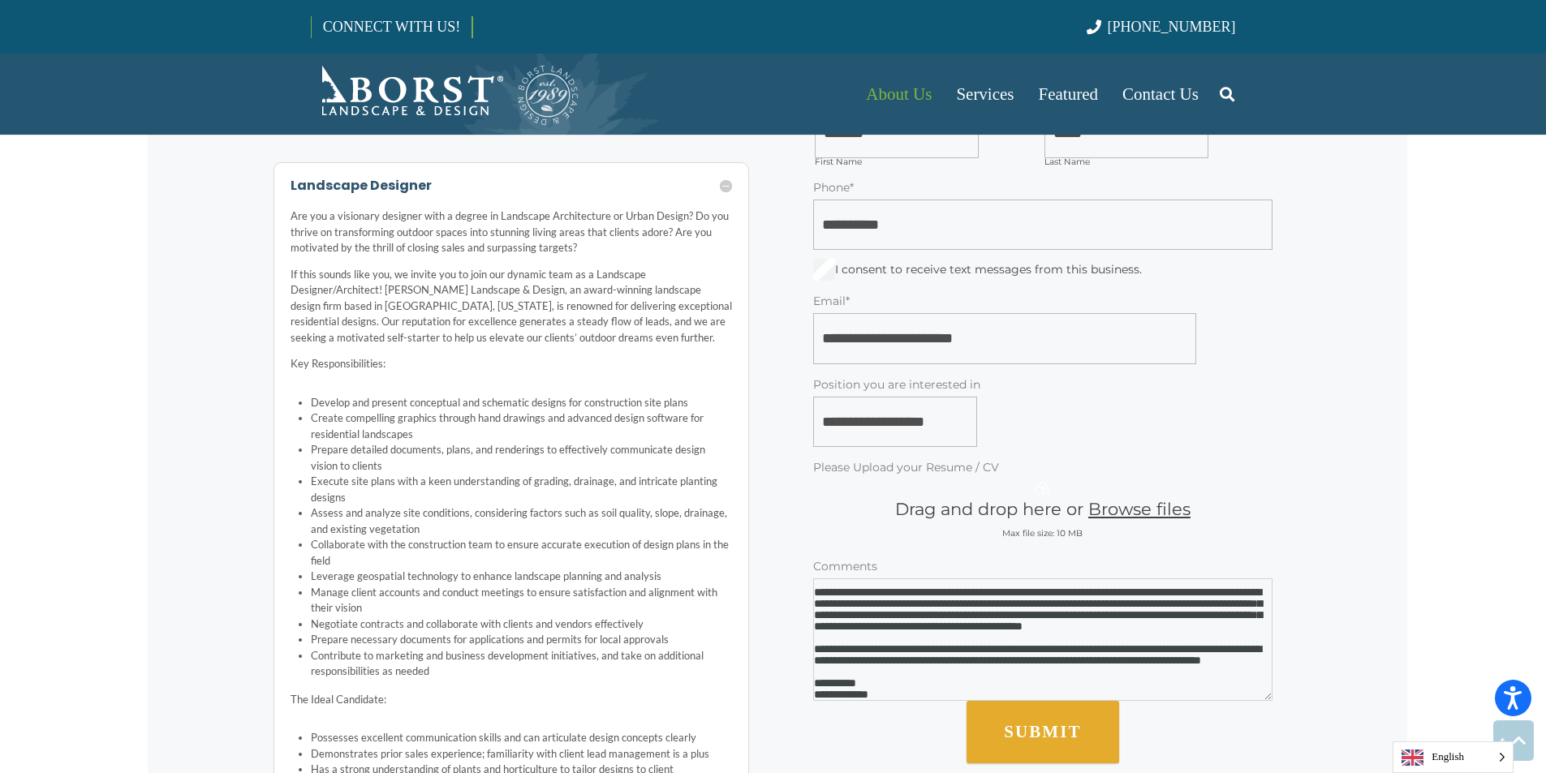 The image size is (1546, 773). Describe the element at coordinates (522, 738) in the screenshot. I see `li: Possesses excellent communication skills and can articulate design concepts clearly` at that location.